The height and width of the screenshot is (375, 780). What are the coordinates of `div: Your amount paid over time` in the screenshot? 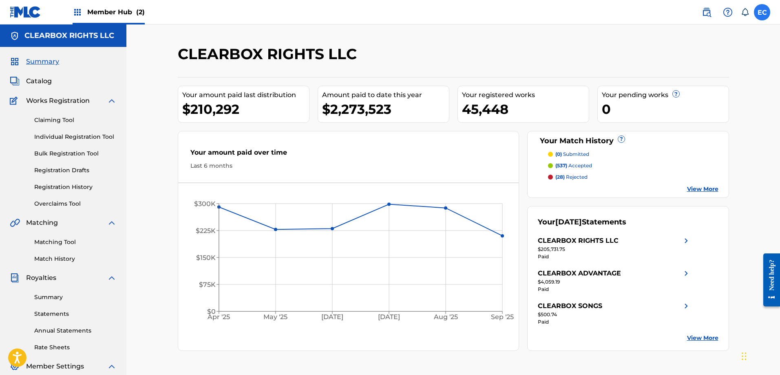 It's located at (349, 155).